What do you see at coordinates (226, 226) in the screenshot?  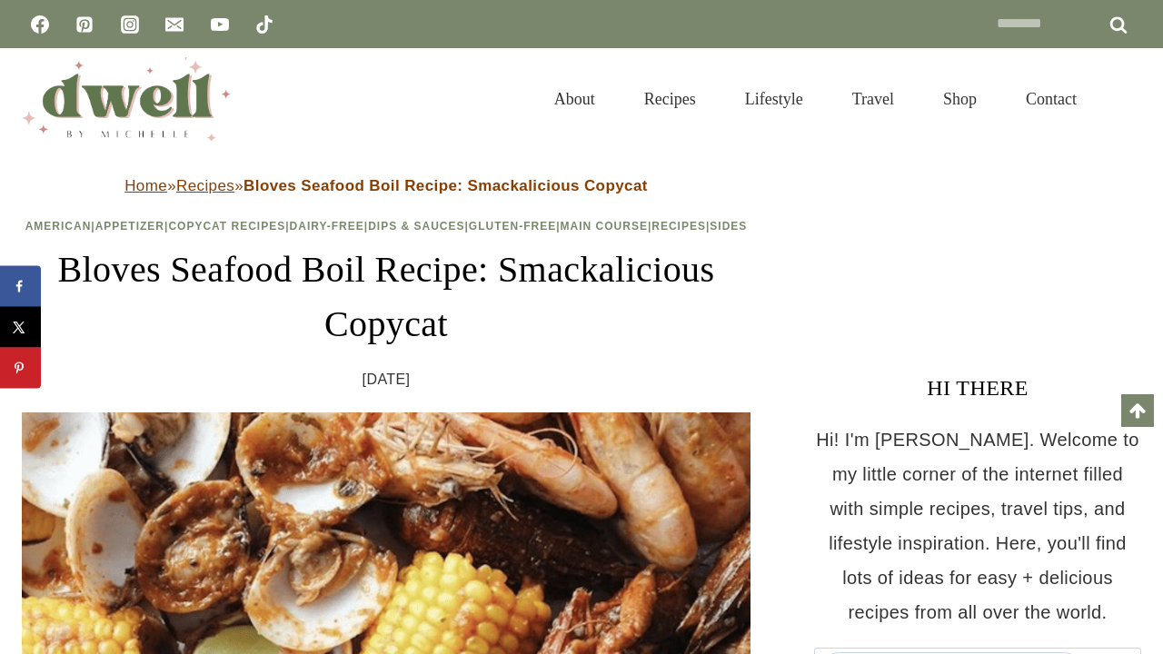 I see `a: Copycat Recipes` at bounding box center [226, 226].